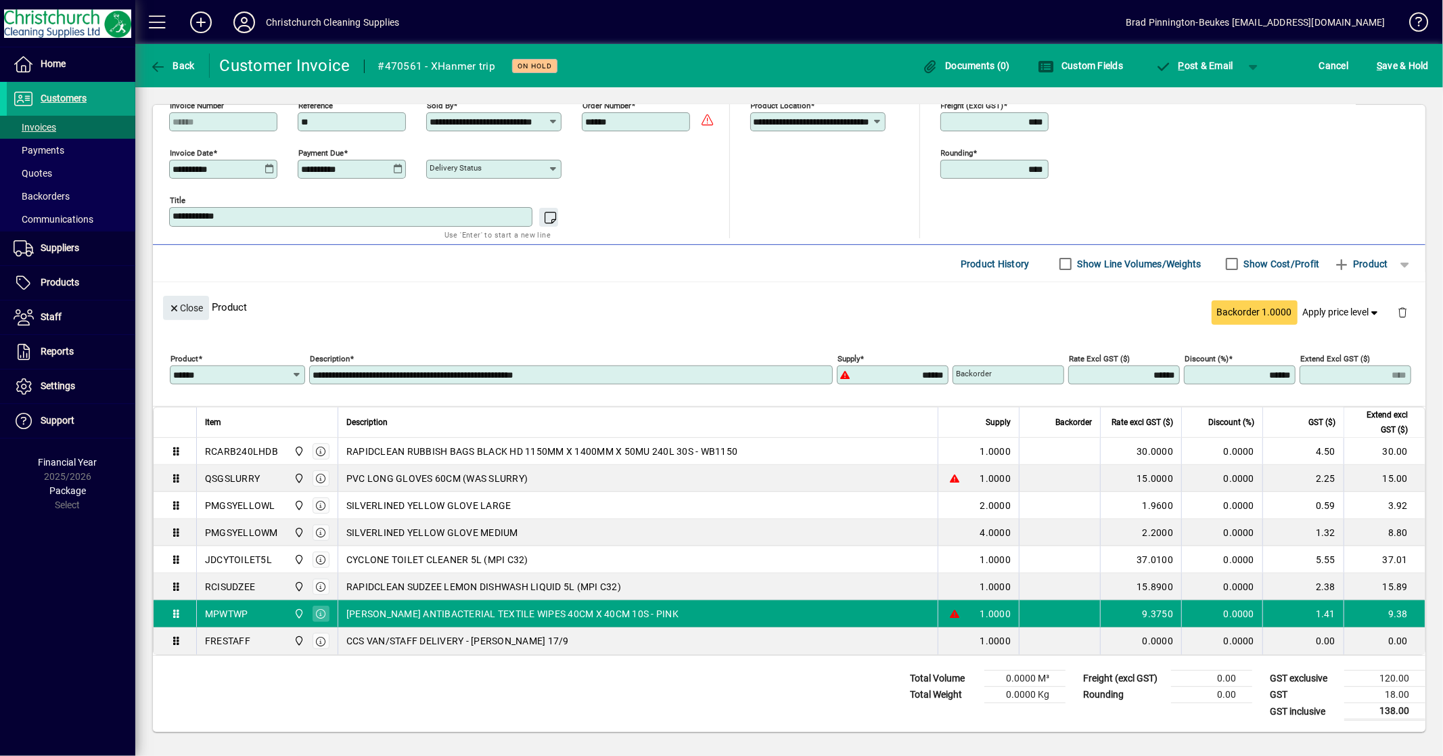  I want to click on app-page-header-button: Close, so click(186, 307).